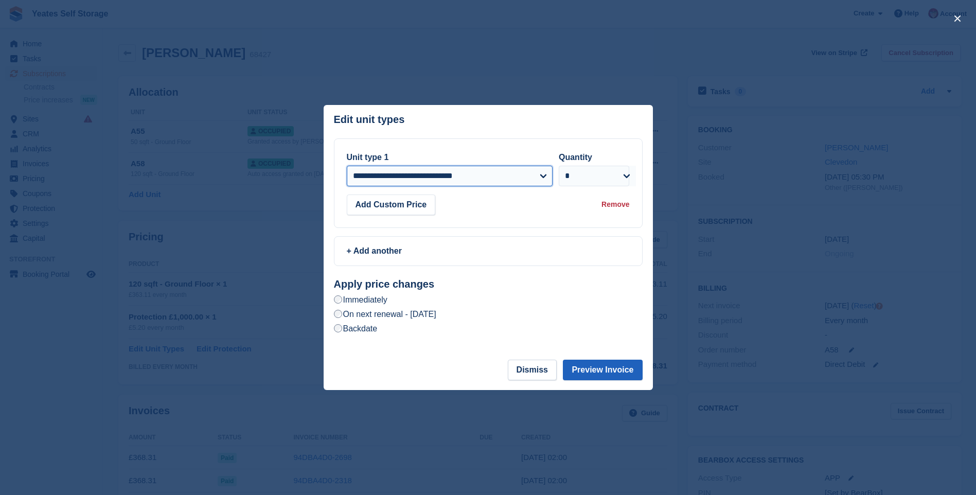 This screenshot has width=976, height=495. What do you see at coordinates (361, 300) in the screenshot?
I see `label: Immediately` at bounding box center [361, 300].